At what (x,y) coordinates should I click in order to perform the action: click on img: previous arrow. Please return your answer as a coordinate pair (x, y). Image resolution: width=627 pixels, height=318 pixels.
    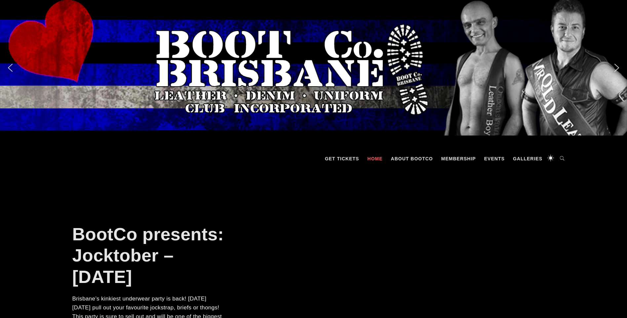
    Looking at the image, I should click on (10, 68).